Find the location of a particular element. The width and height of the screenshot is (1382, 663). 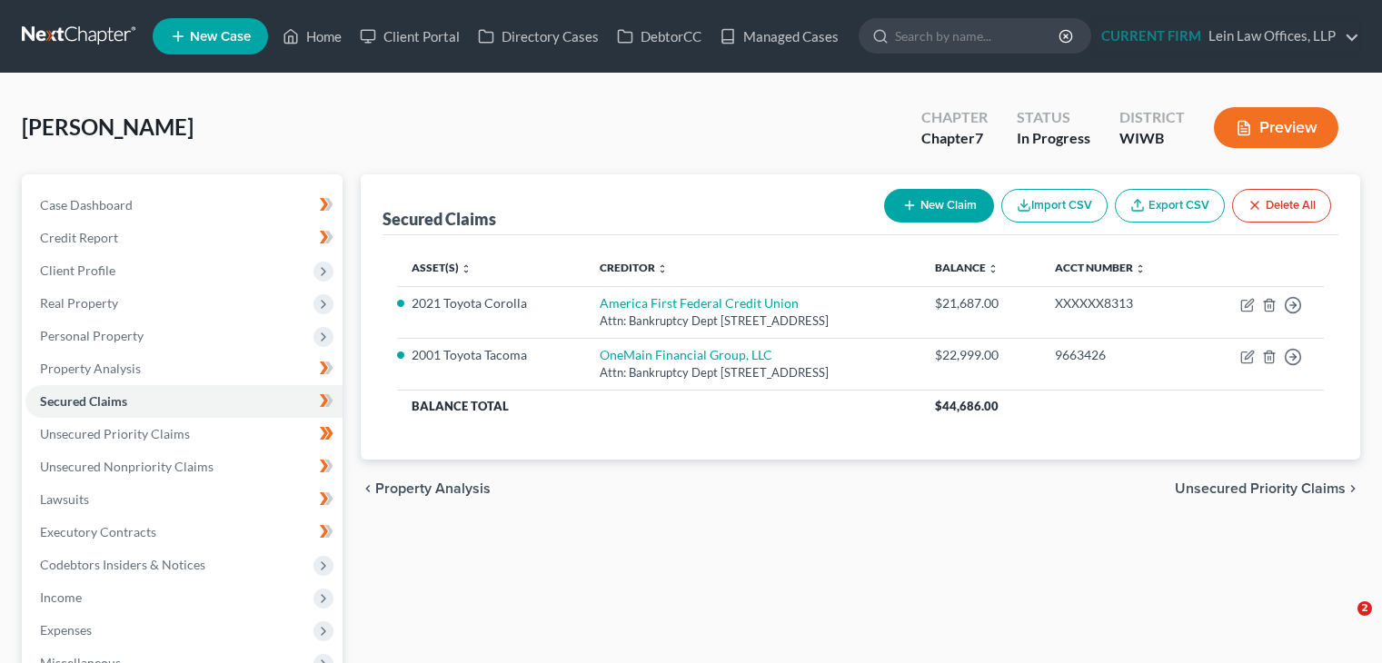

a: Asset(s) unfold_more is located at coordinates (442, 267).